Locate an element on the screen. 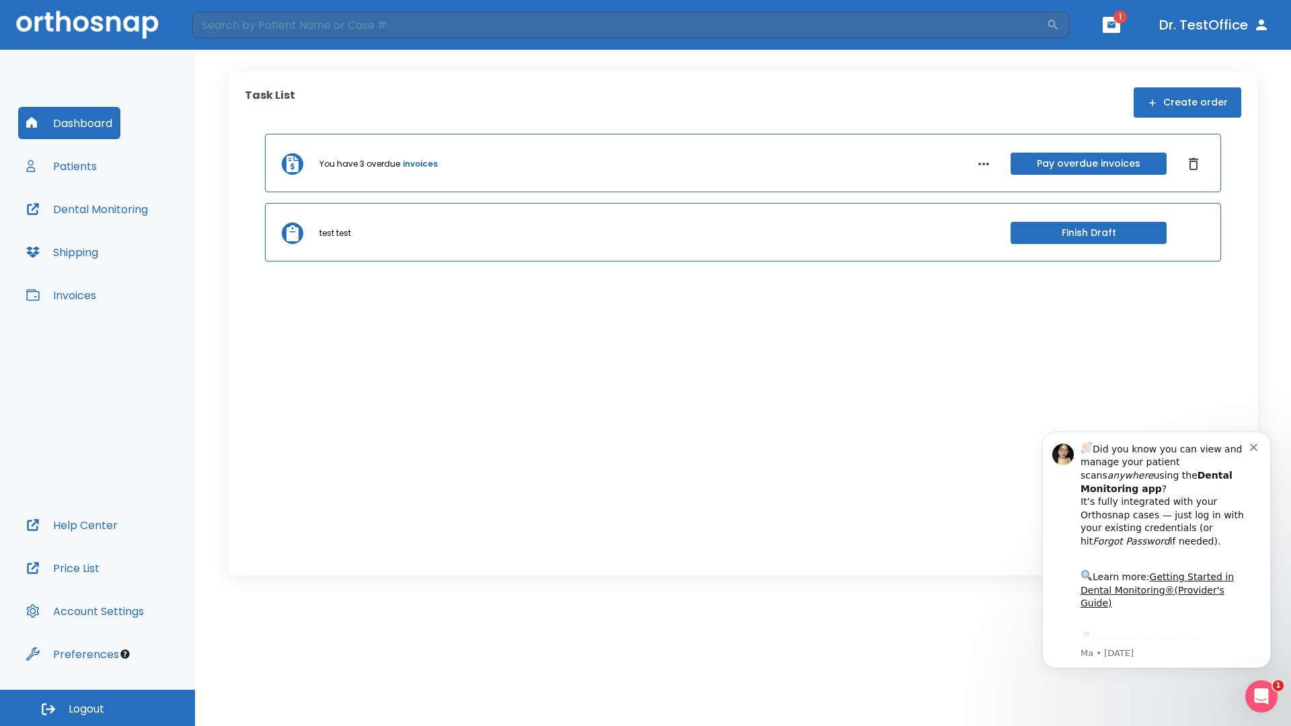  a: Preferences is located at coordinates (73, 654).